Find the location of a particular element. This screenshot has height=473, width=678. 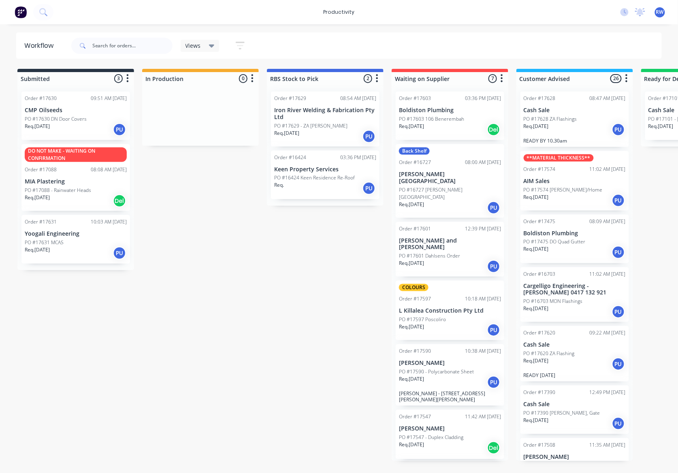

div: Order #17088 is located at coordinates (41, 170).